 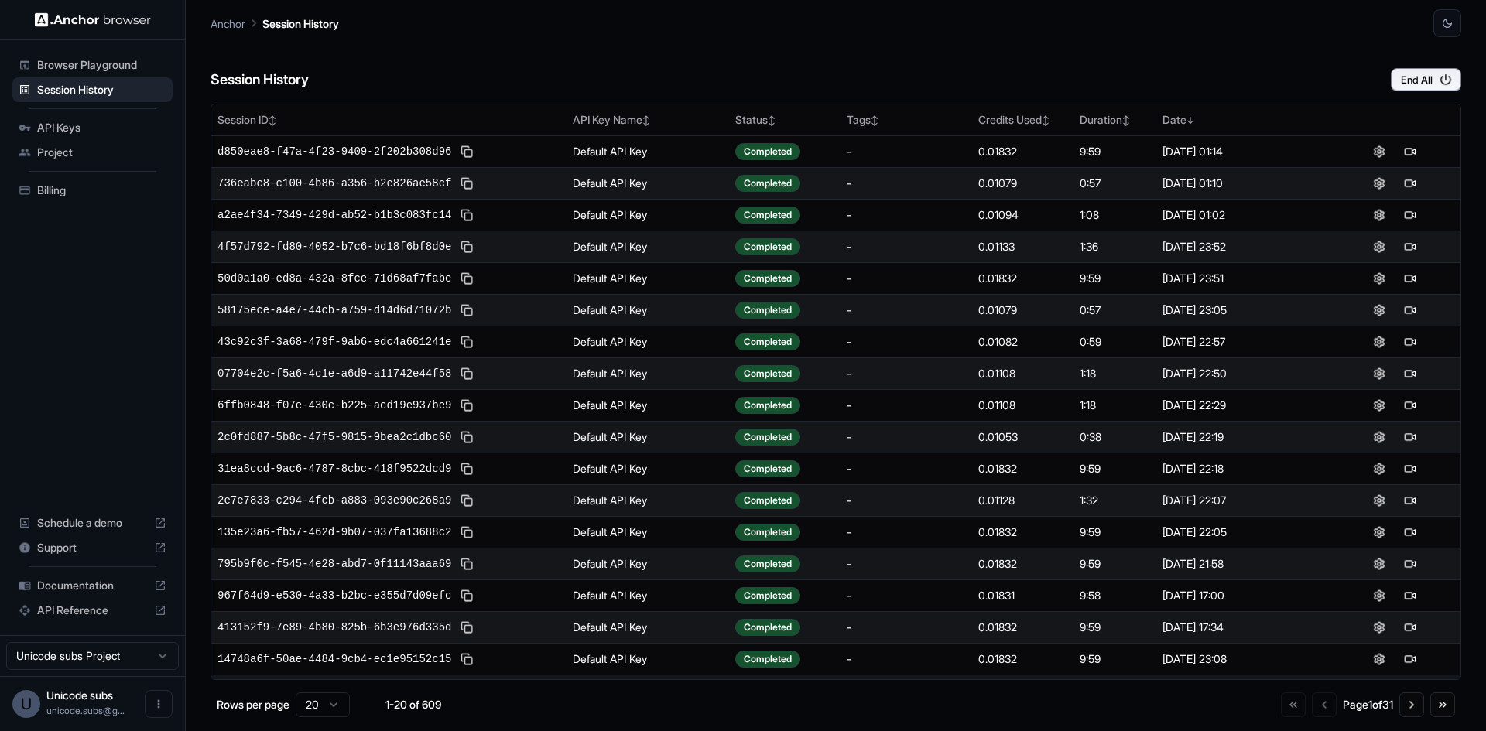 What do you see at coordinates (334, 564) in the screenshot?
I see `span: 795b9f0c-f545-4e28-abd7-0f11143aaa69` at bounding box center [334, 564].